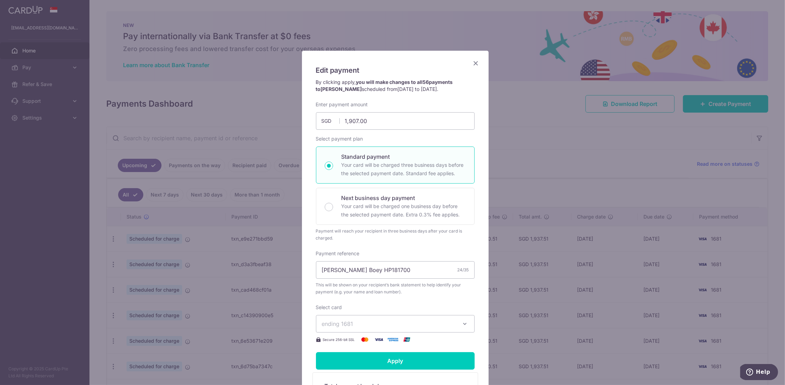 The width and height of the screenshot is (785, 385). What do you see at coordinates (384, 85) in the screenshot?
I see `strong: you will make changes to all payments to` at bounding box center [384, 85].